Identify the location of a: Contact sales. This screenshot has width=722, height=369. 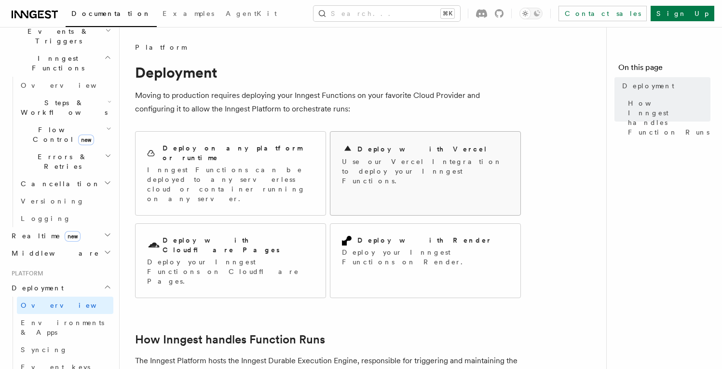
(602, 14).